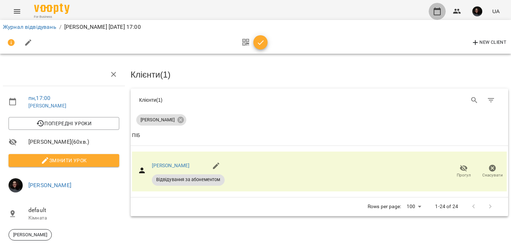 The width and height of the screenshot is (511, 243). What do you see at coordinates (489, 43) in the screenshot?
I see `span: New Client` at bounding box center [489, 43].